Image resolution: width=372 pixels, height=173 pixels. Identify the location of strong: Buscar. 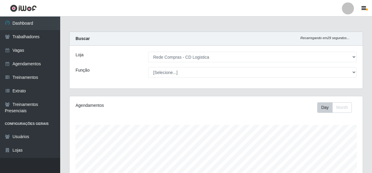
(83, 39).